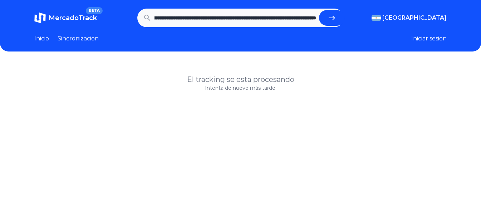 The width and height of the screenshot is (481, 221). What do you see at coordinates (94, 11) in the screenshot?
I see `span: BETA` at bounding box center [94, 11].